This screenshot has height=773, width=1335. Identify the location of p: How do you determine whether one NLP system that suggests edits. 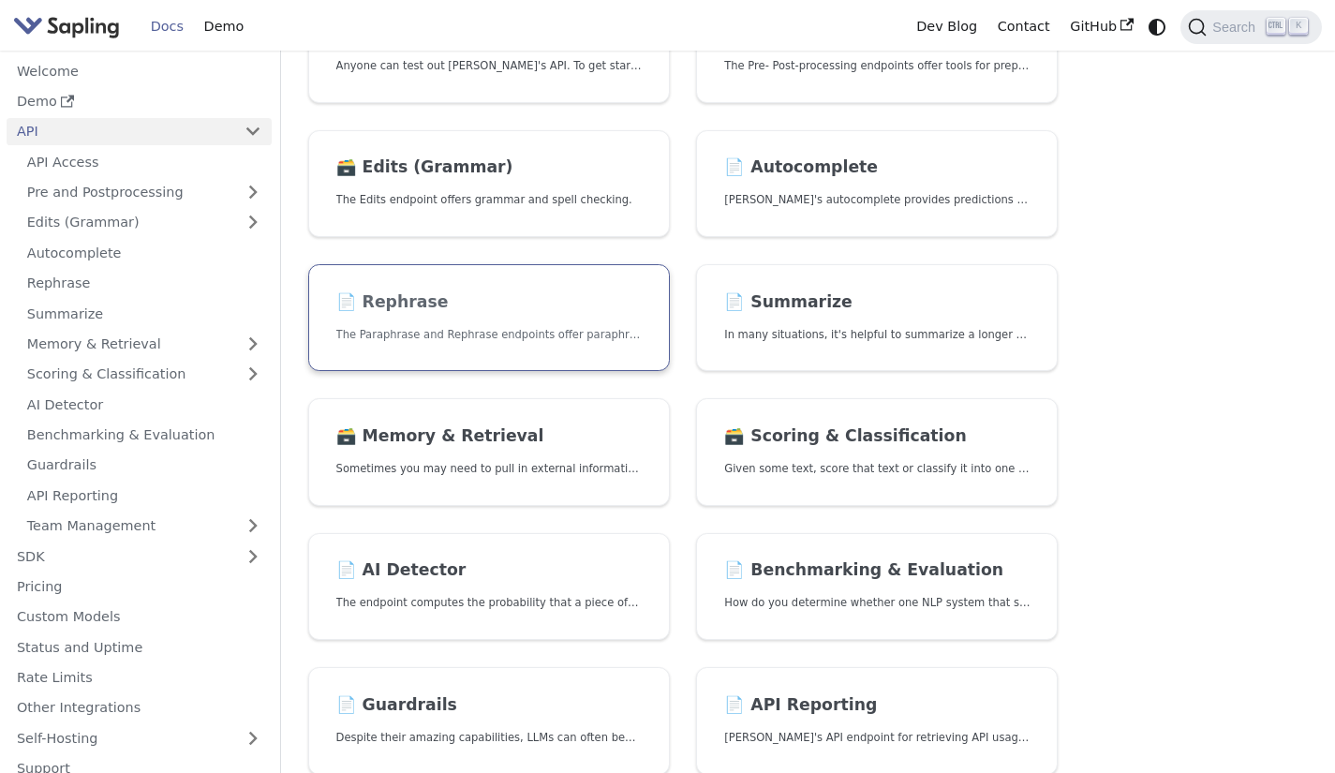
(877, 602).